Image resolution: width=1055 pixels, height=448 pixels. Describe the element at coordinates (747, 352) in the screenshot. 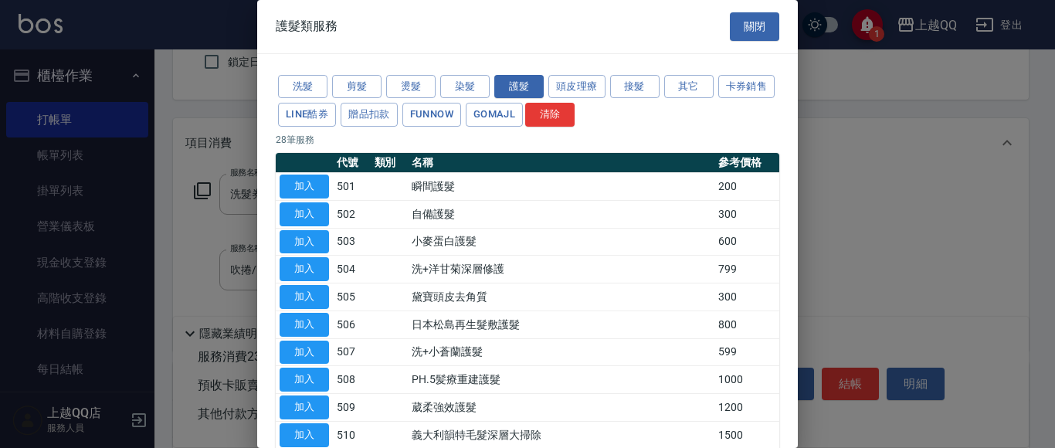

I see `td: 599` at that location.